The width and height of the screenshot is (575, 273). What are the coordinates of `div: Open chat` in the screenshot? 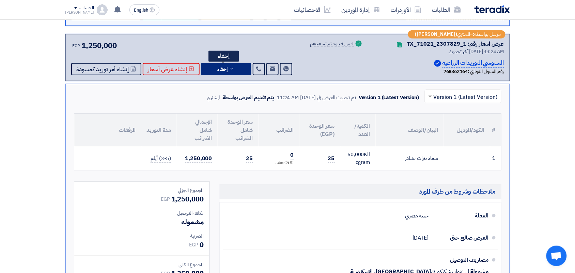 It's located at (556, 256).